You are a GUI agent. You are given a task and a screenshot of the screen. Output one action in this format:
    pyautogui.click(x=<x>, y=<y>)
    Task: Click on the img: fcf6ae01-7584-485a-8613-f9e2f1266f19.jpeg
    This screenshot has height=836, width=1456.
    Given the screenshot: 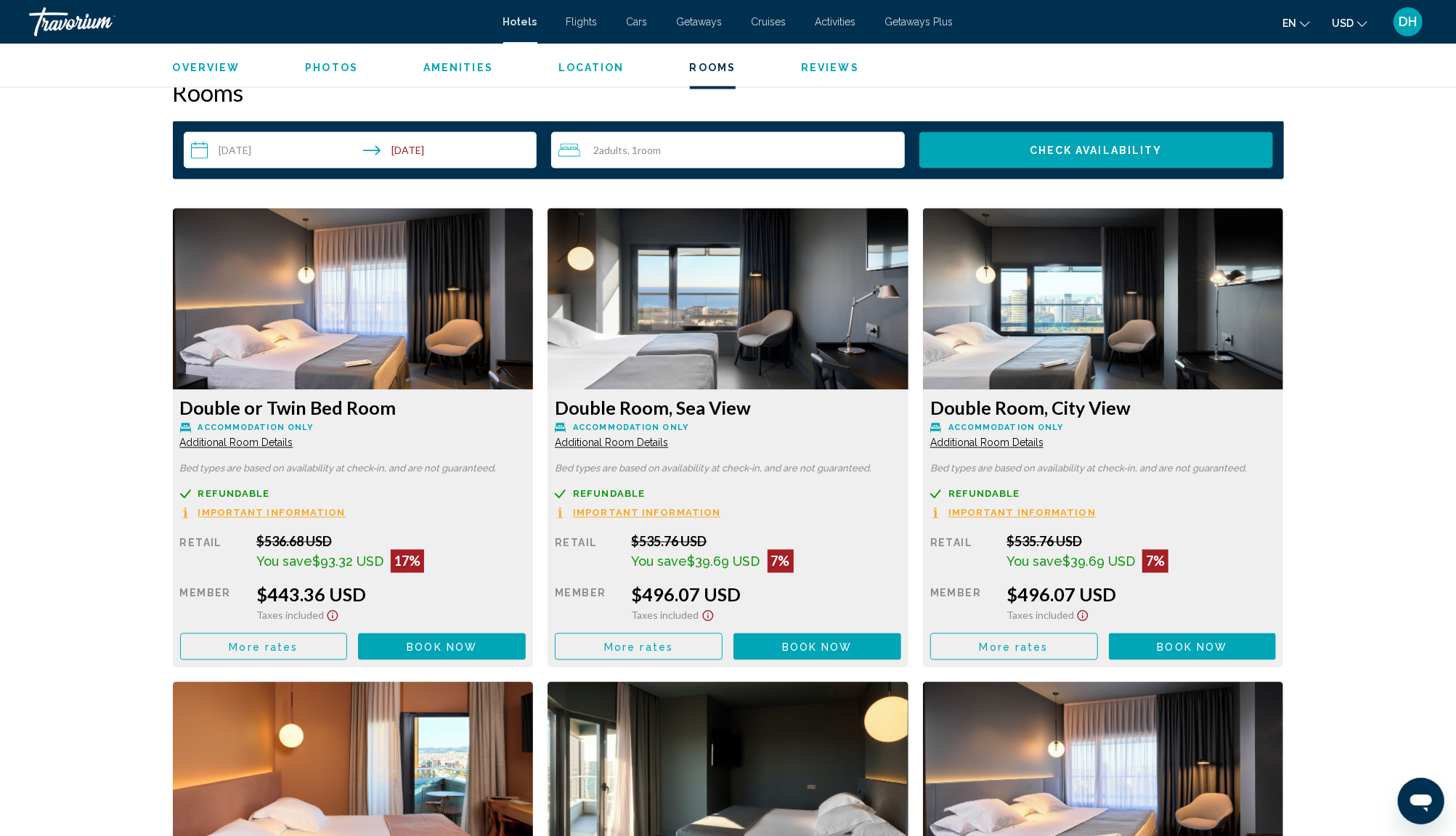 What is the action you would take?
    pyautogui.click(x=728, y=299)
    